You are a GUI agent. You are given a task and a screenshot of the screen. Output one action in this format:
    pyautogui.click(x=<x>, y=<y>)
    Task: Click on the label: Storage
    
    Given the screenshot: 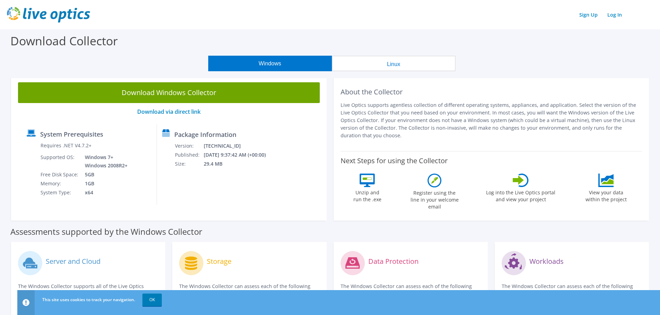 What is the action you would take?
    pyautogui.click(x=219, y=262)
    